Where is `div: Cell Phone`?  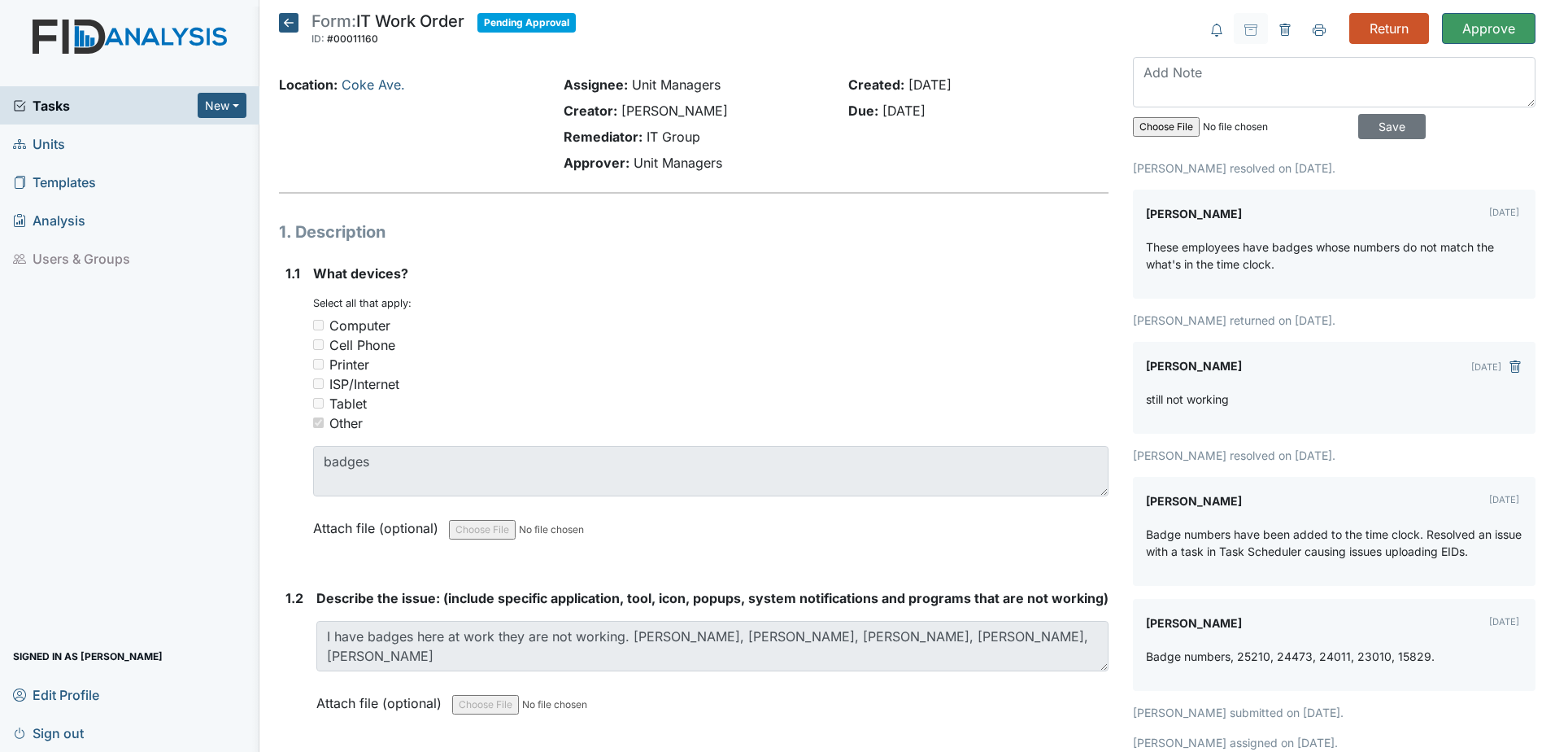
div: Cell Phone is located at coordinates (362, 345).